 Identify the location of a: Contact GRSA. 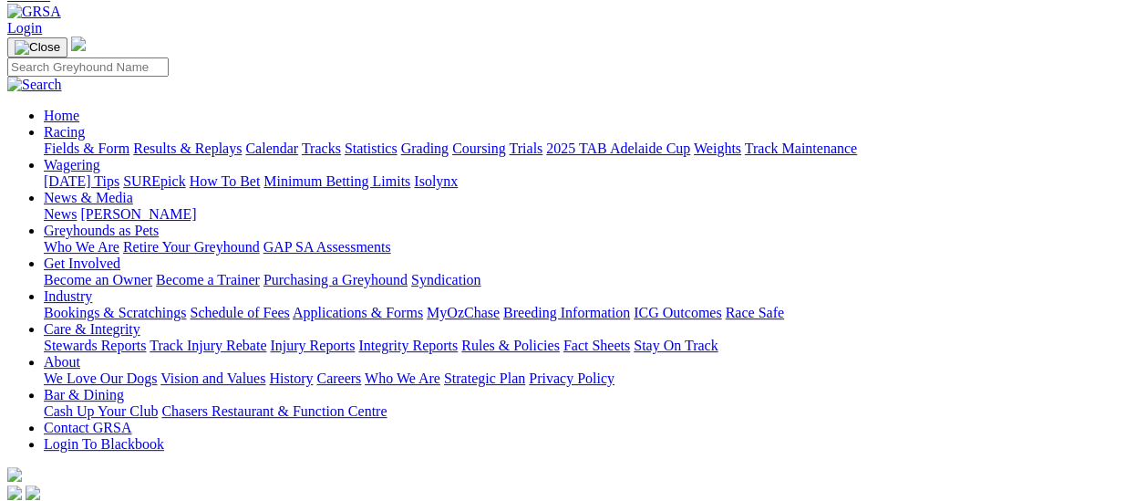
(88, 427).